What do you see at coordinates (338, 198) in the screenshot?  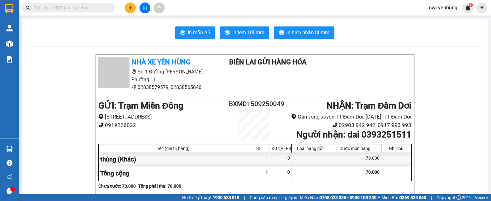 I see `span: Miền Nam` at bounding box center [338, 198].